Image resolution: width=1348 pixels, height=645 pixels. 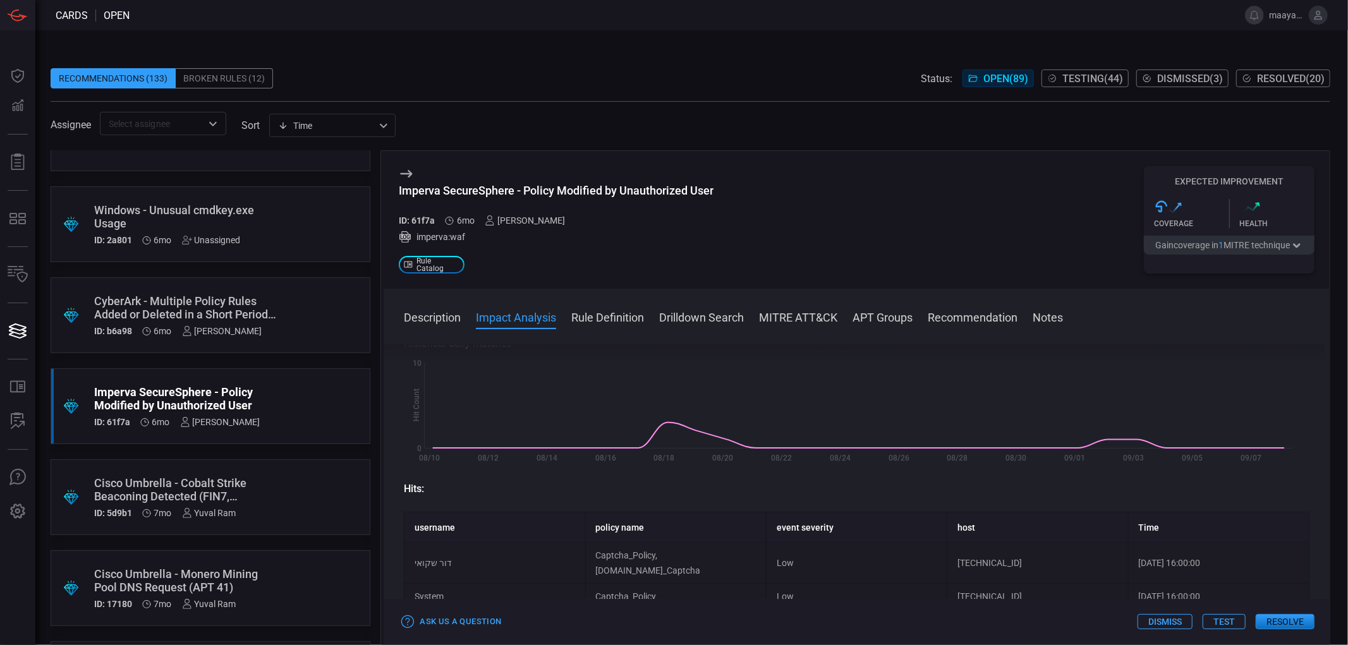 I want to click on text: 08/26, so click(x=898, y=458).